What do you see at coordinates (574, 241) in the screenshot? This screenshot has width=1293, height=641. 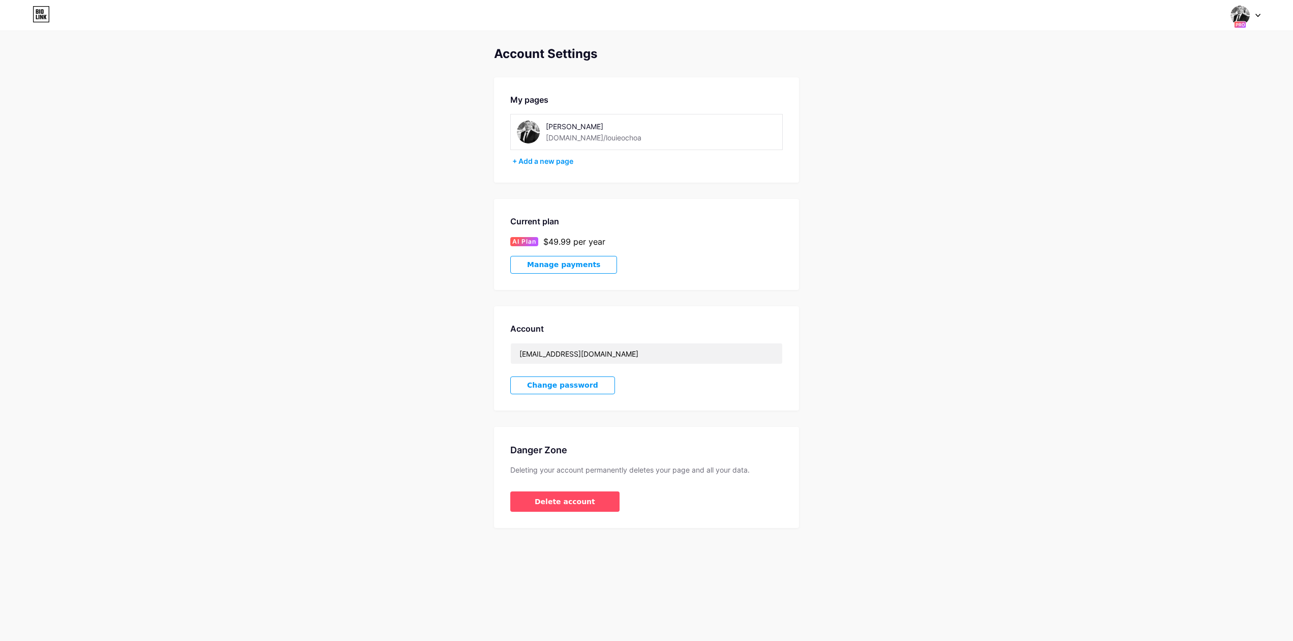 I see `div: $49.99 per year` at bounding box center [574, 241].